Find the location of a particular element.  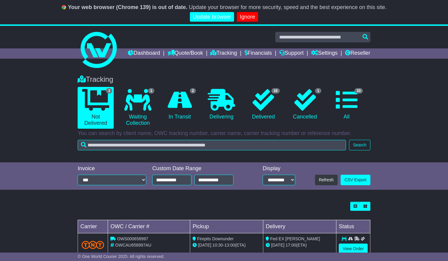

a: 1 Waiting Collection is located at coordinates (138, 108).